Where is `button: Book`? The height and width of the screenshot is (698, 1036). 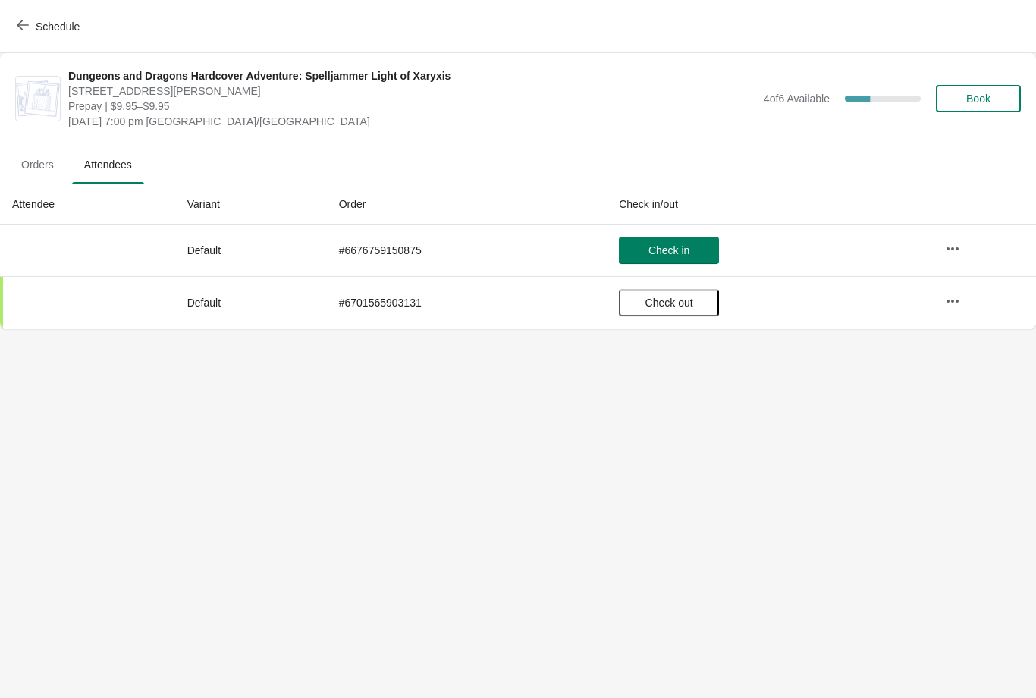
button: Book is located at coordinates (978, 99).